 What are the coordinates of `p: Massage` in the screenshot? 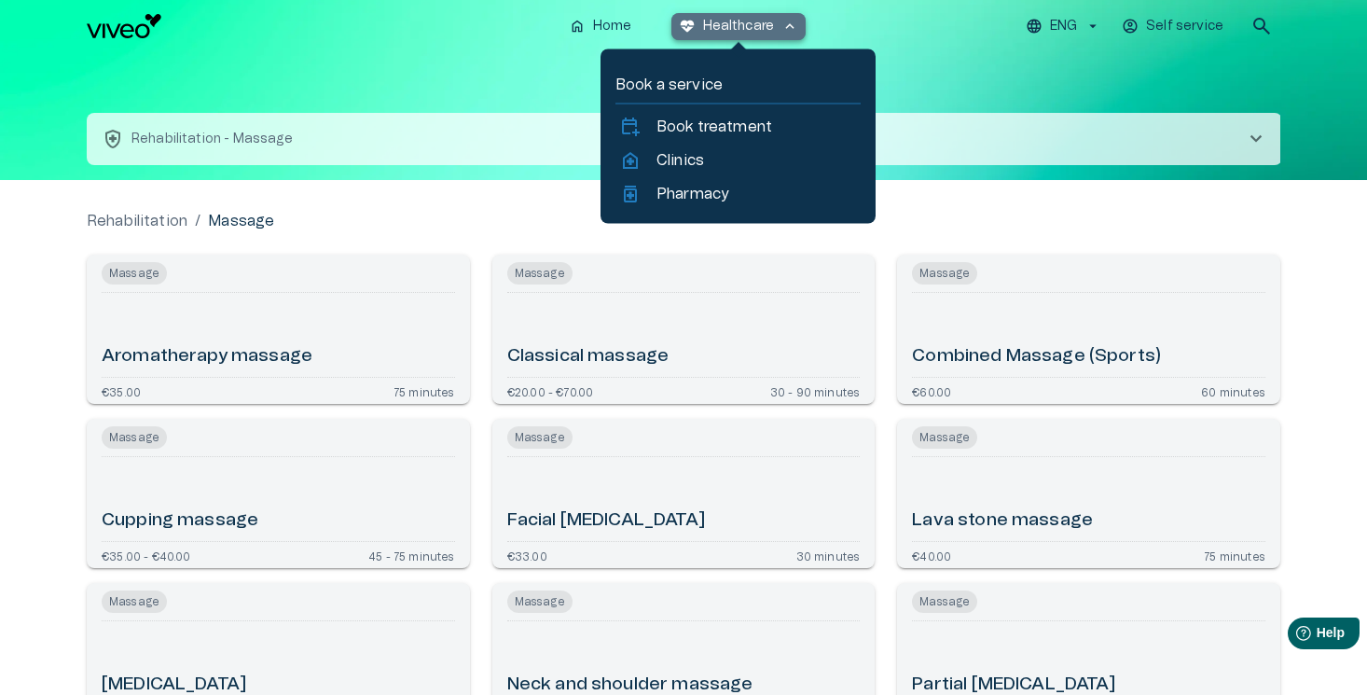 It's located at (241, 221).